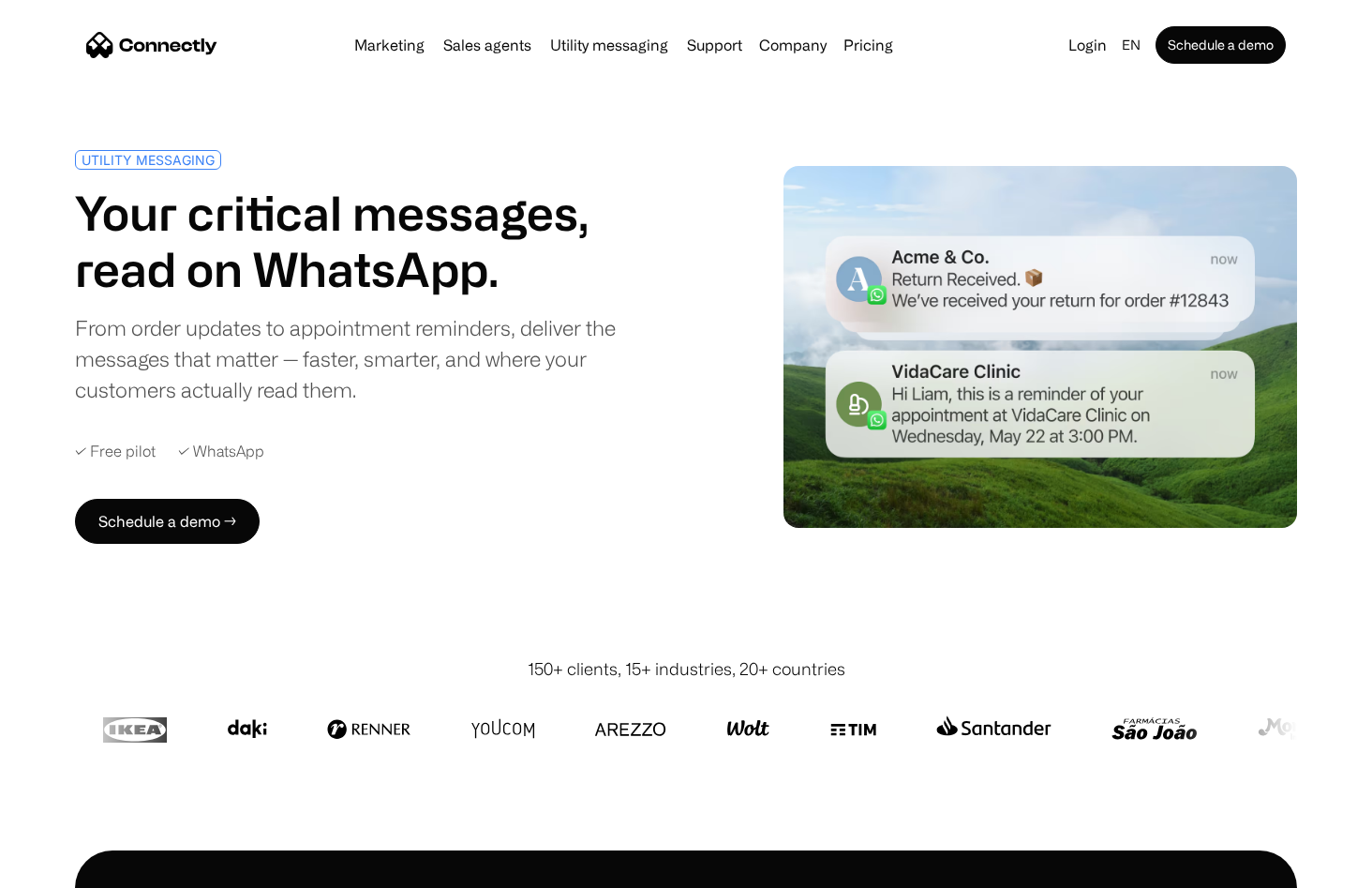  Describe the element at coordinates (116, 451) in the screenshot. I see `div: ✓ Free pilot` at that location.